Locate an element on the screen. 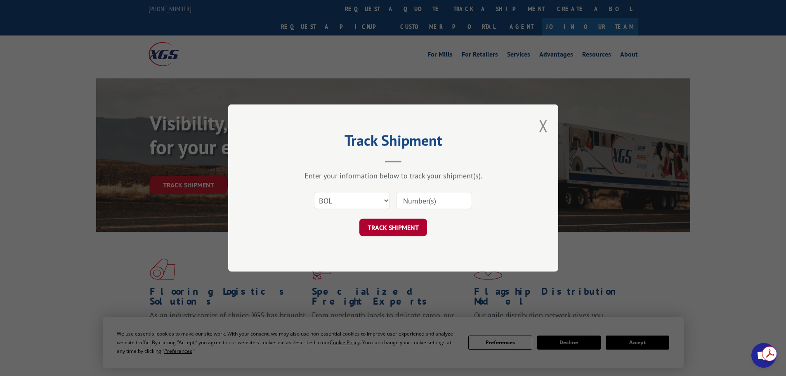  div: Open chat is located at coordinates (764, 355).